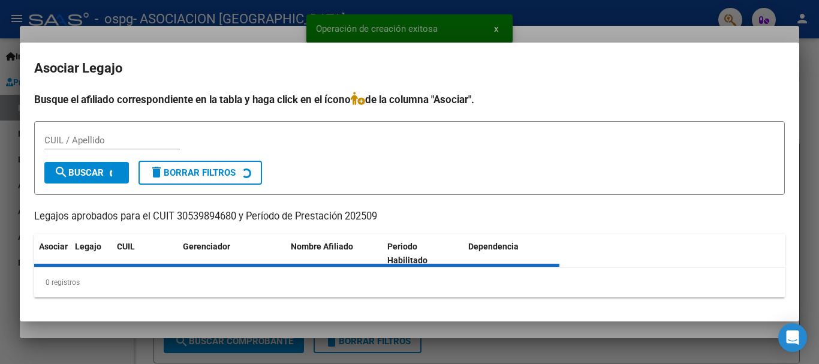  I want to click on datatable-header-cell: CUIL, so click(145, 254).